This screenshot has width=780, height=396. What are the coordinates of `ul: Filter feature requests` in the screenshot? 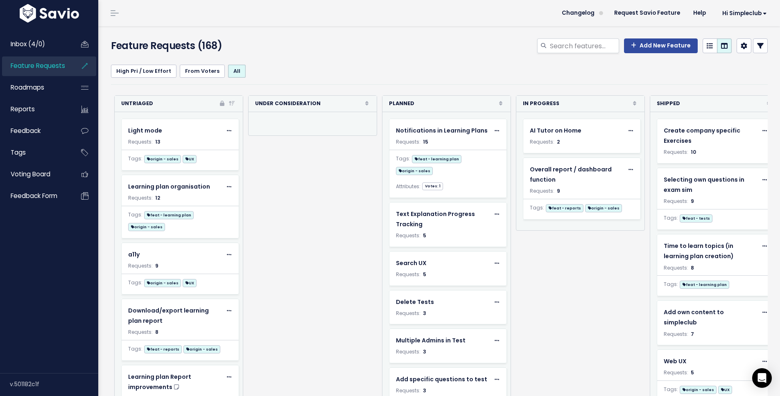 It's located at (439, 71).